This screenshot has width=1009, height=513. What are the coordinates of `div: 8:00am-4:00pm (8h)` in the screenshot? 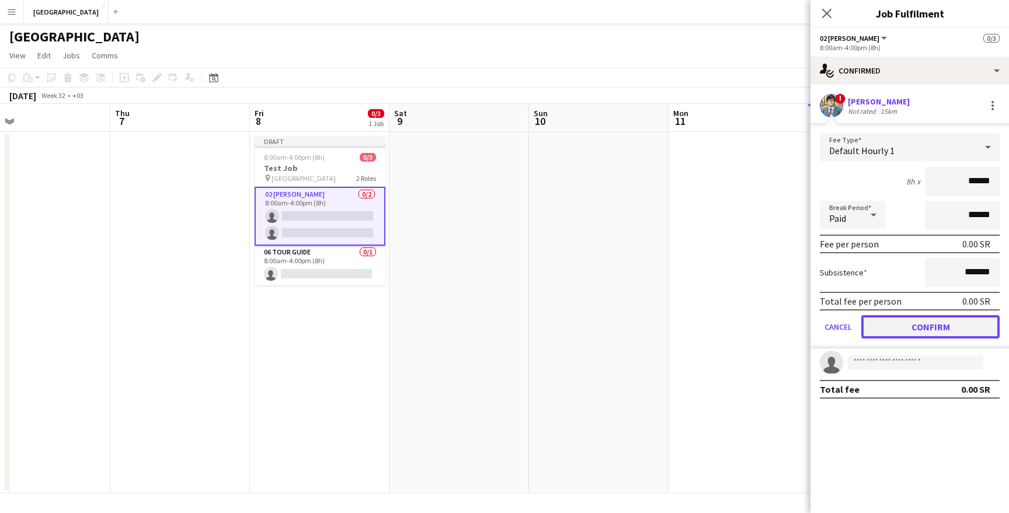 It's located at (910, 47).